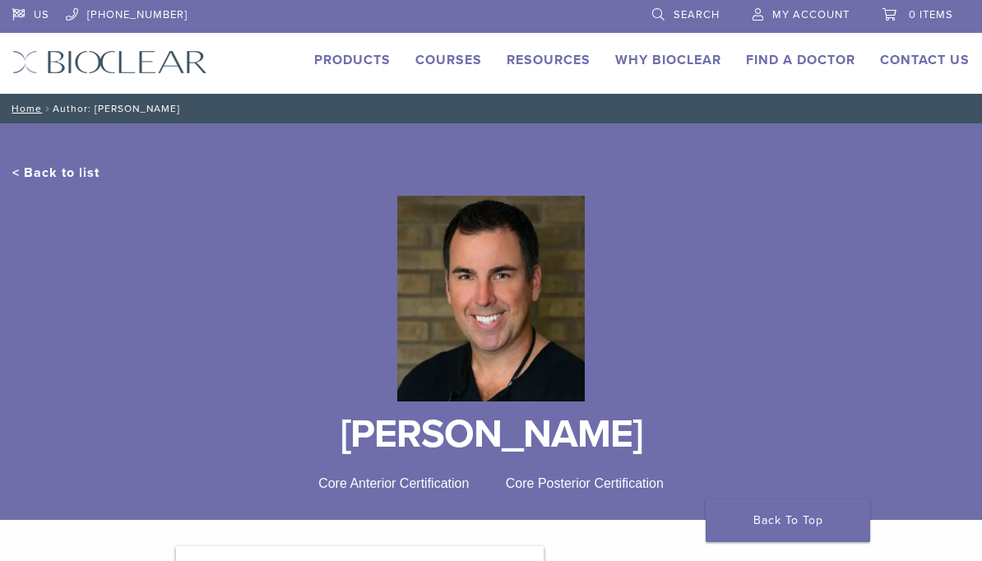 Image resolution: width=982 pixels, height=561 pixels. I want to click on span: Search, so click(696, 15).